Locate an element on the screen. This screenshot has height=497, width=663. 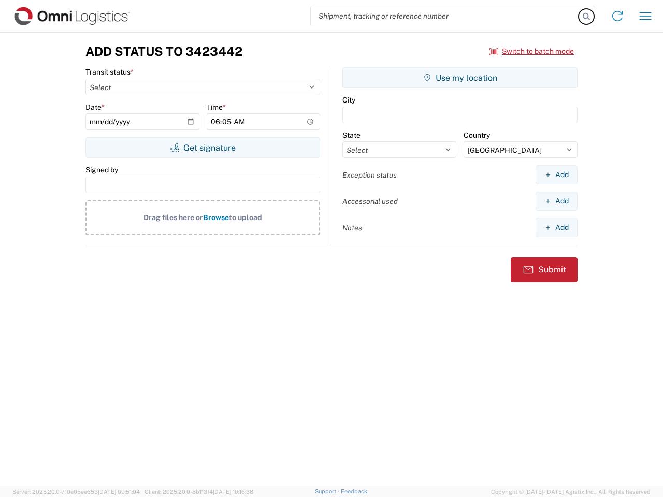
span: Client: 2025.20.0-8b113f4 is located at coordinates (199, 492).